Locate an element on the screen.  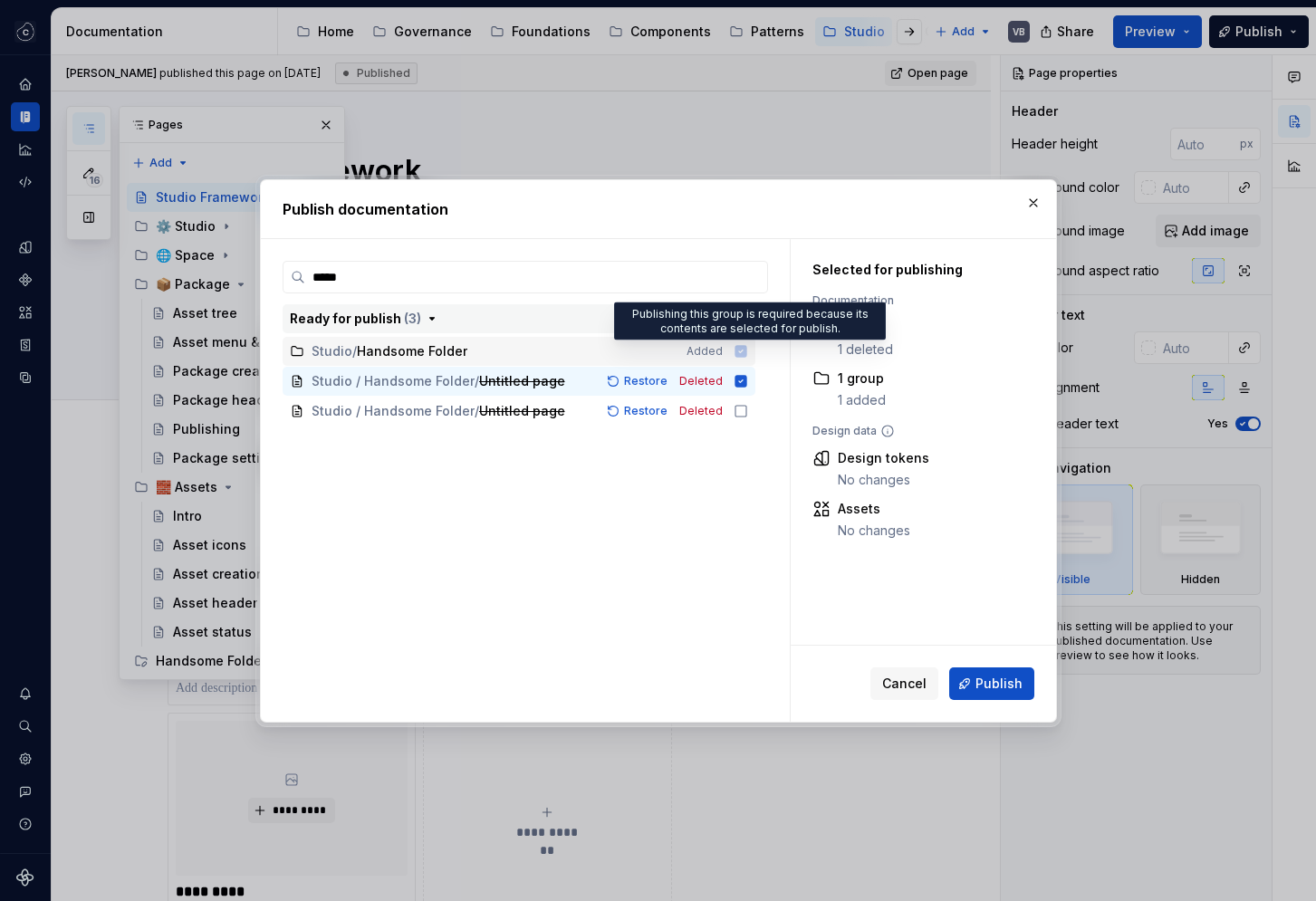
button: Publish is located at coordinates (992, 684).